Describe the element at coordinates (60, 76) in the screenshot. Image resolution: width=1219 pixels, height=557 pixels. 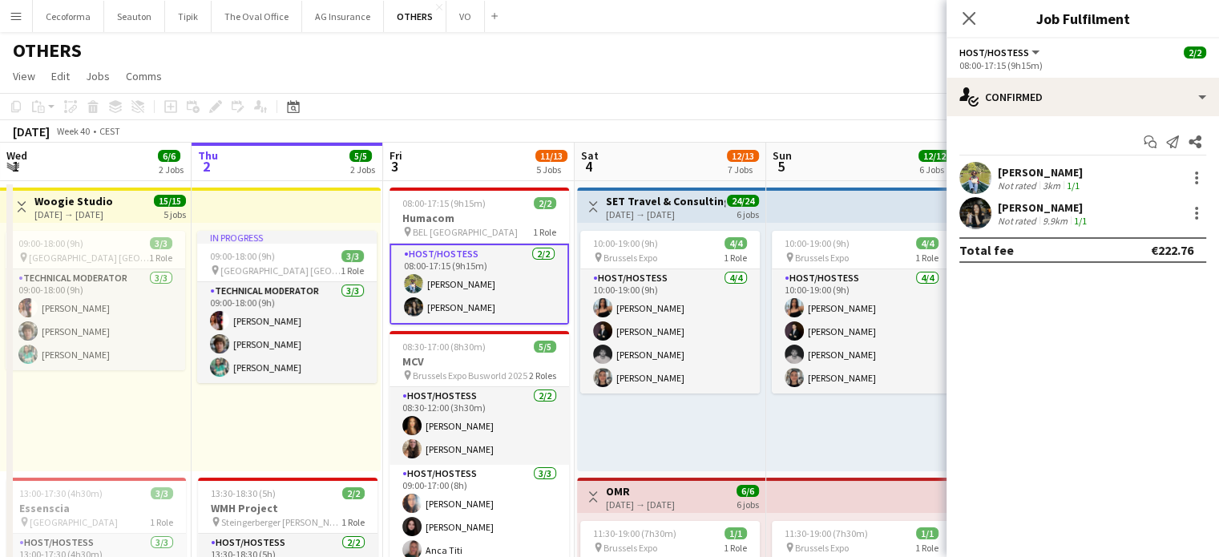
I see `span: Edit` at that location.